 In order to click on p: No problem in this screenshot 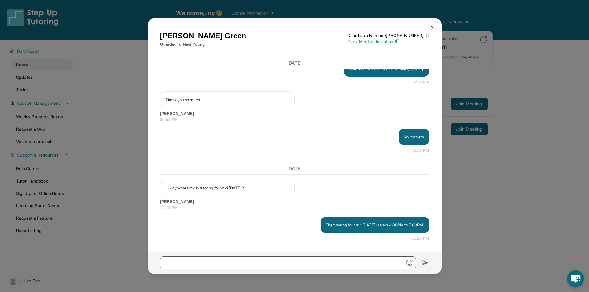, I will do `click(414, 137)`.